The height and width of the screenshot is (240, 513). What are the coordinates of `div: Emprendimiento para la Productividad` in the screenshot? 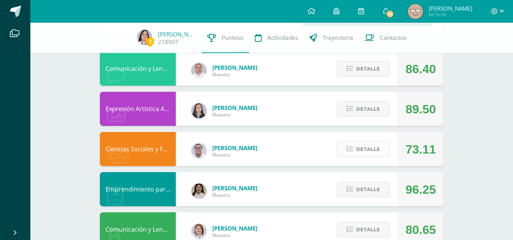 It's located at (138, 189).